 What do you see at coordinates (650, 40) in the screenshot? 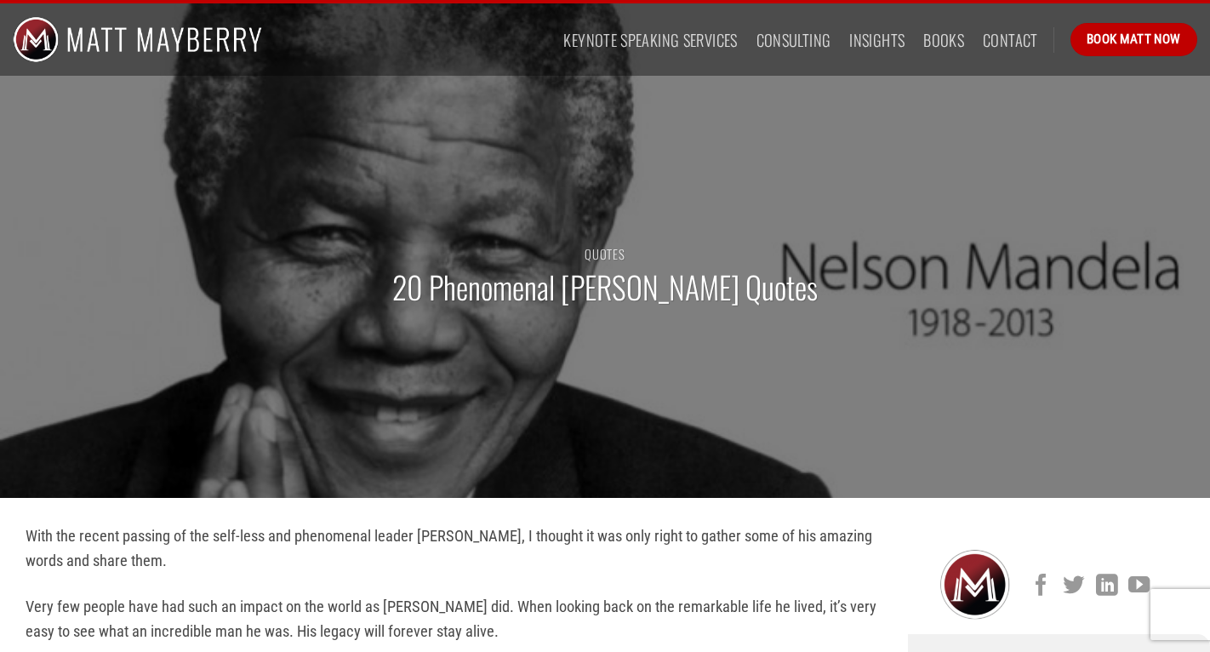
I see `a: Keynote Speaking Services` at bounding box center [650, 40].